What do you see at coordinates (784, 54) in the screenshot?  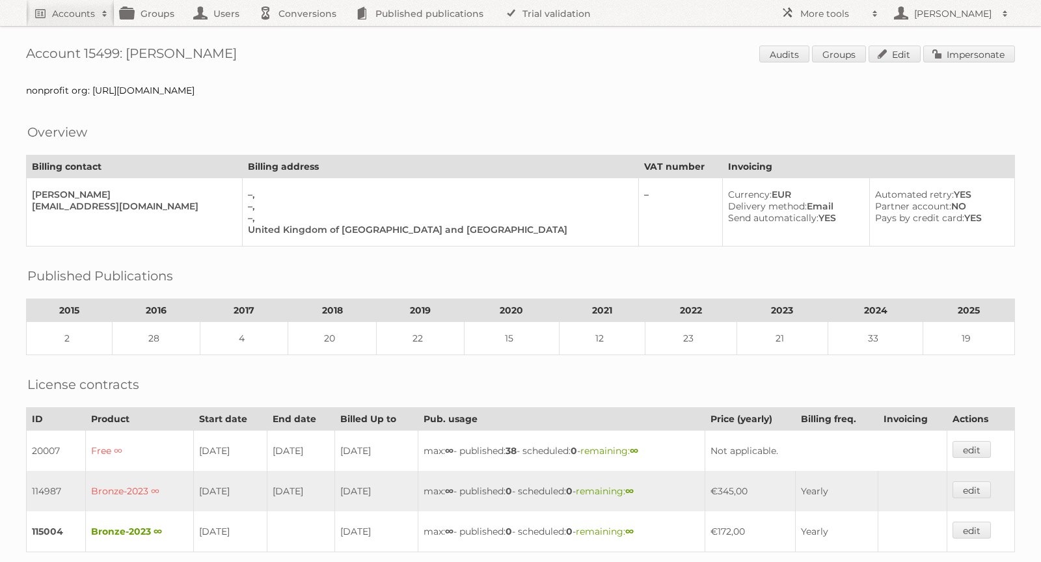 I see `a: Audits` at bounding box center [784, 54].